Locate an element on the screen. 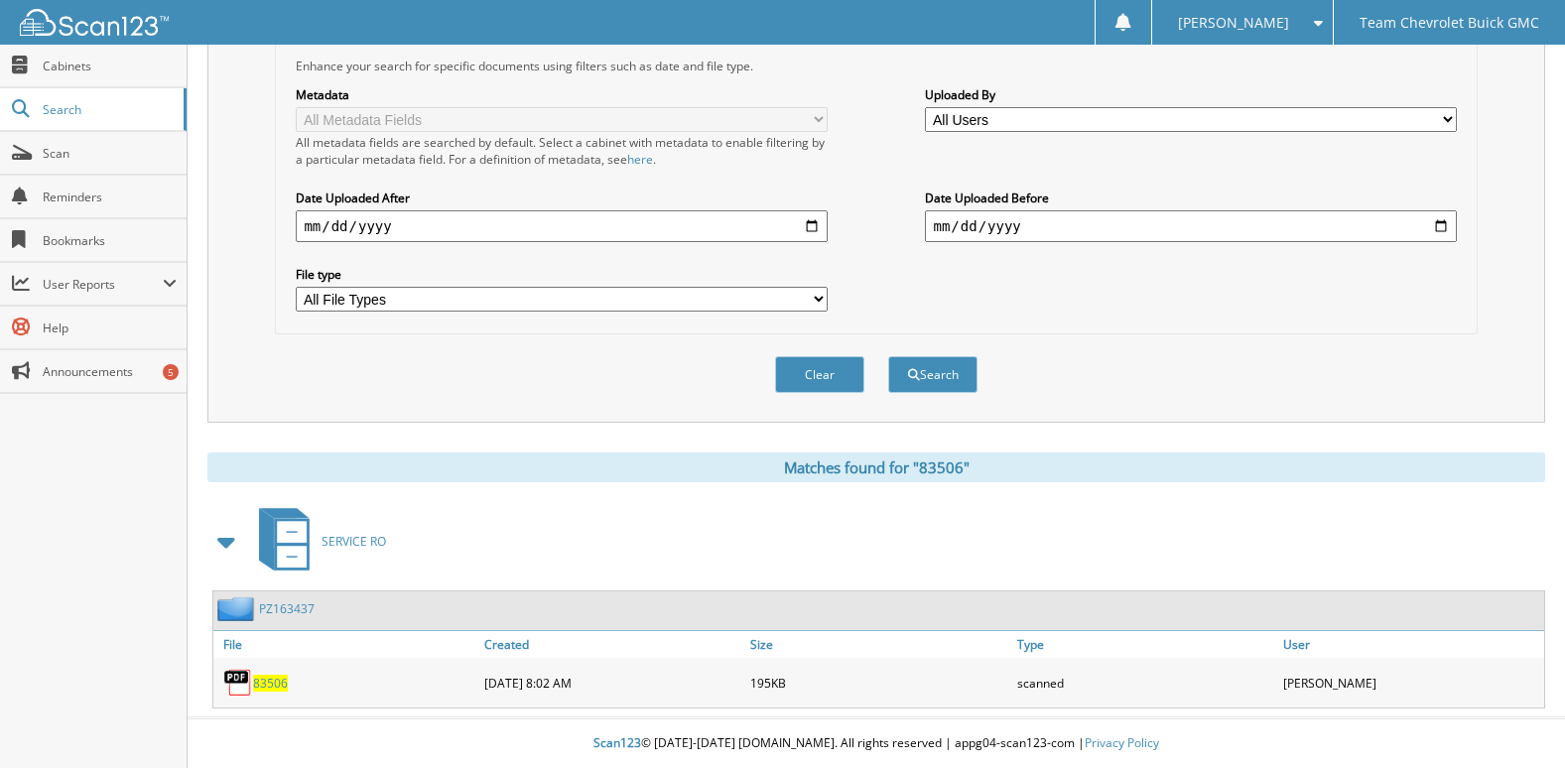 The image size is (1565, 768). label: Uploaded By is located at coordinates (1190, 94).